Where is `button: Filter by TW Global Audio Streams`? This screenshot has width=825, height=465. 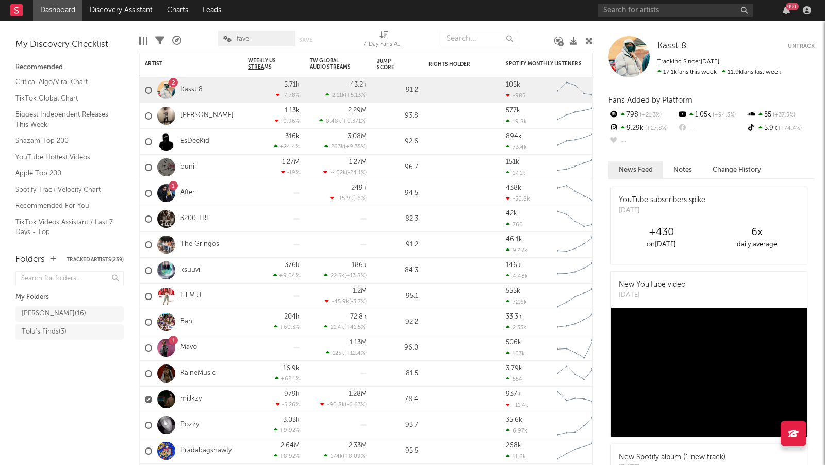 button: Filter by TW Global Audio Streams is located at coordinates (361, 64).